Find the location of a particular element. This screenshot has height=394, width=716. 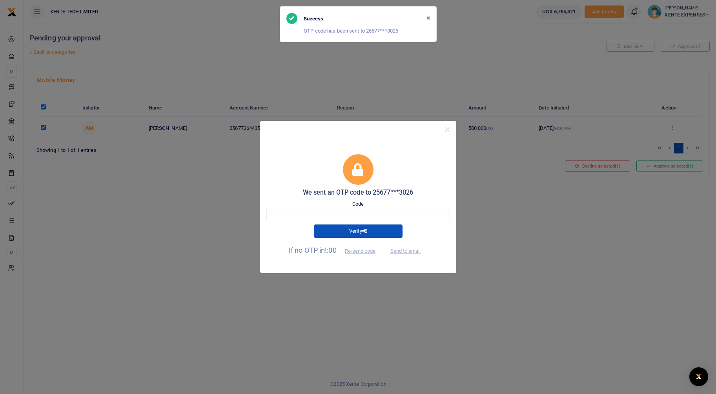

span: !:00 is located at coordinates (330, 250).